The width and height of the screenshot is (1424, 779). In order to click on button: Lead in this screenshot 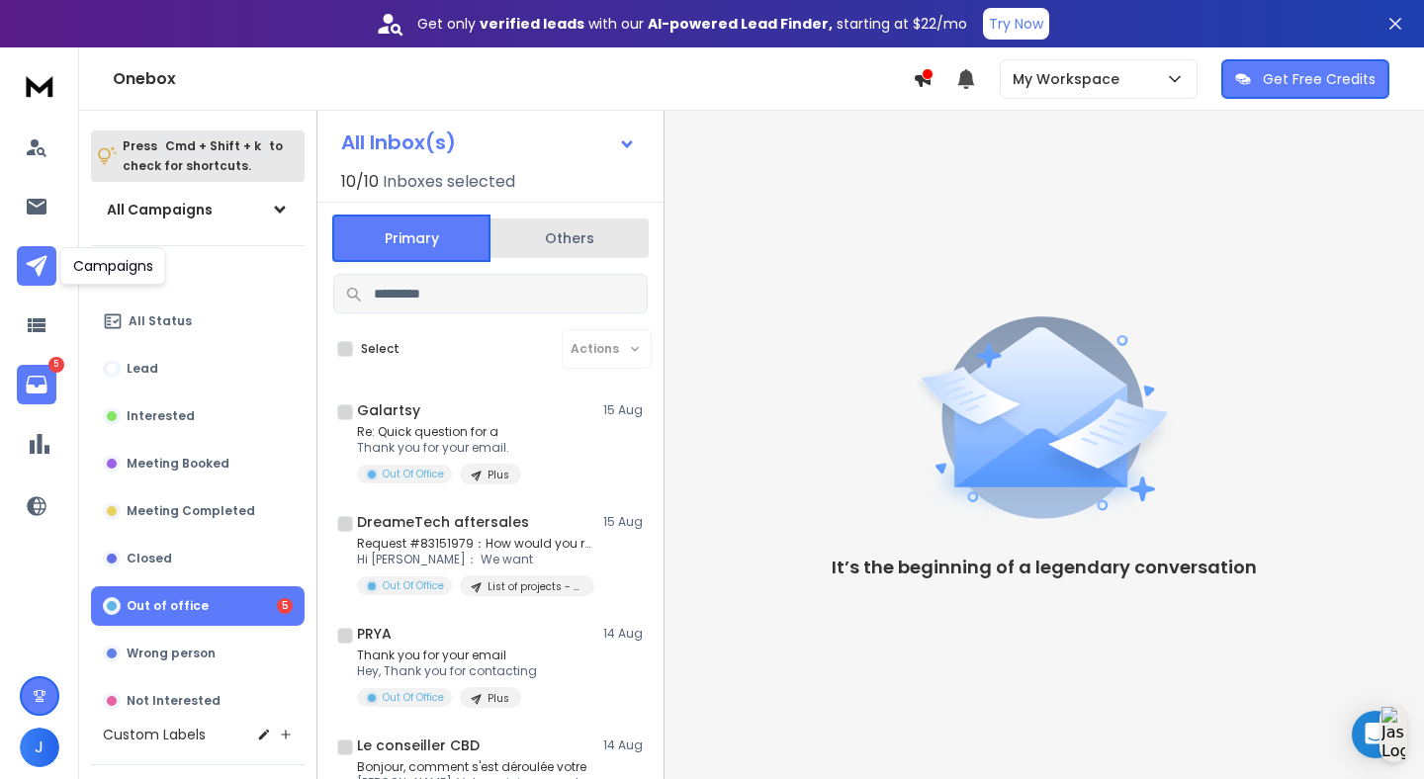, I will do `click(198, 369)`.